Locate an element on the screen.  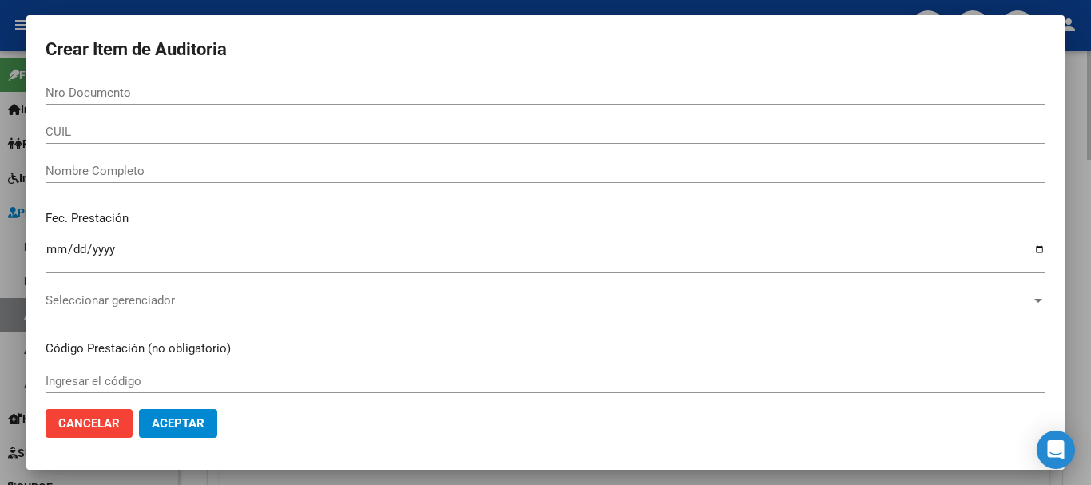
span: Aceptar is located at coordinates (178, 423).